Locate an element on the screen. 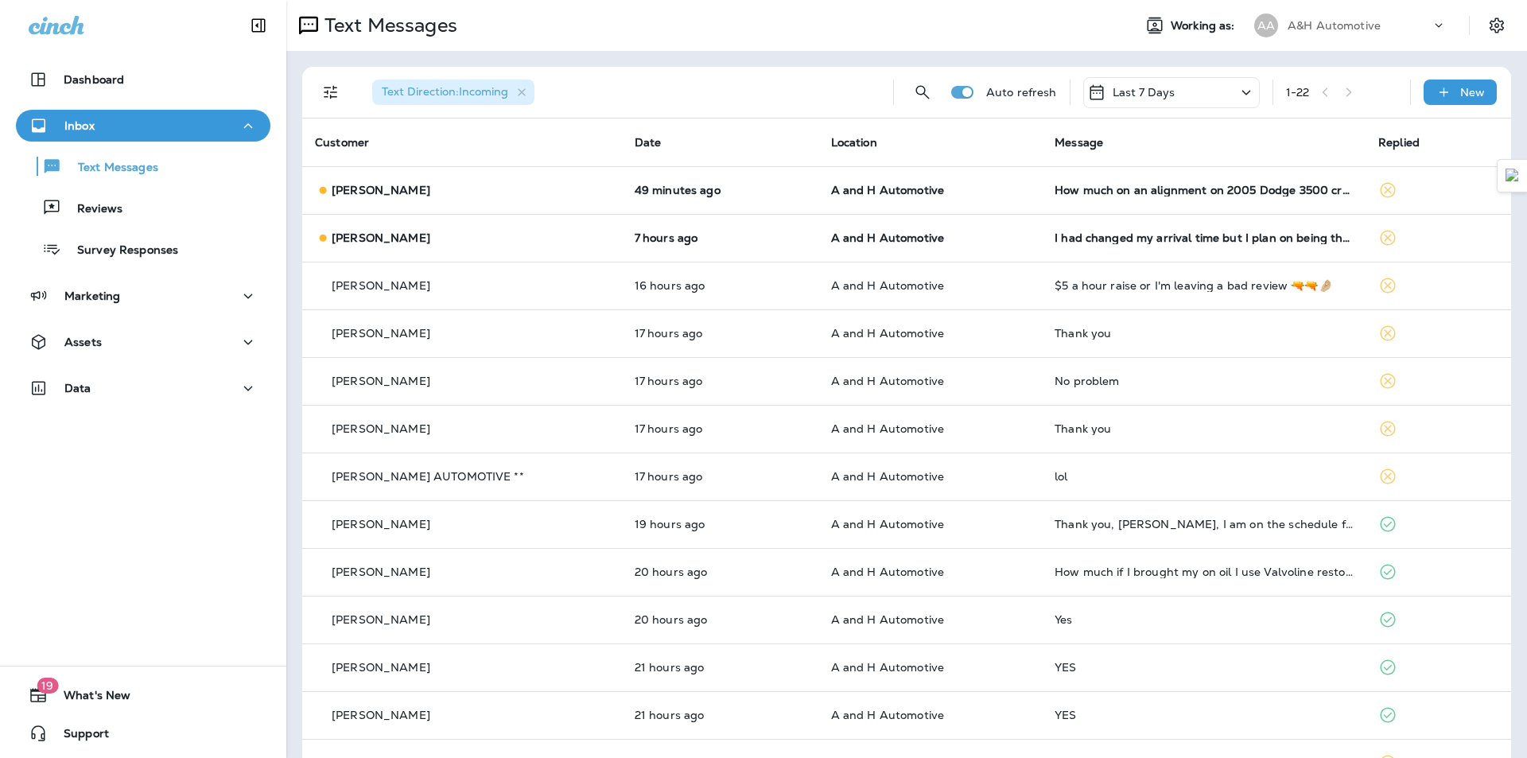 This screenshot has height=758, width=1527. div: $5 a hour raise or I'm leaving a bad review 🔫🔫🤌🏼 is located at coordinates (1204, 286).